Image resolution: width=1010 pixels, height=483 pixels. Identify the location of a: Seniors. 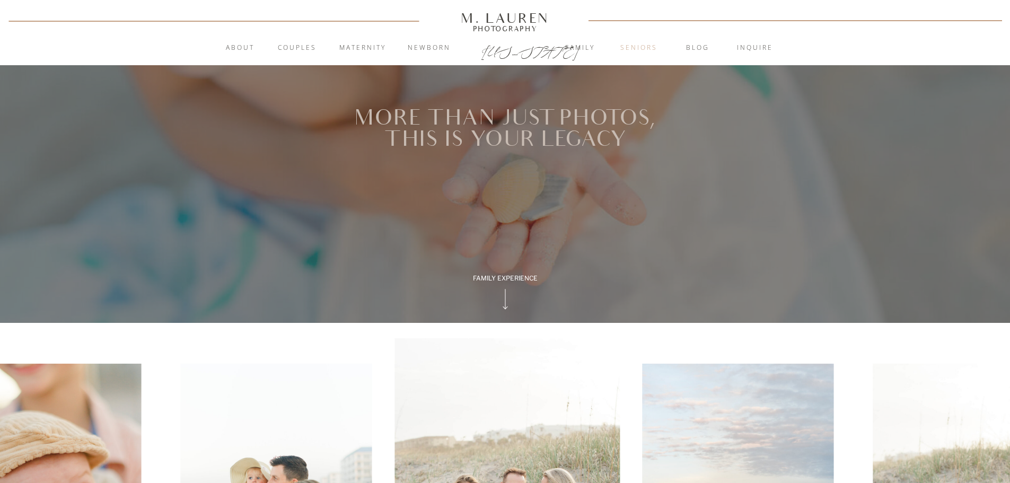
(639, 48).